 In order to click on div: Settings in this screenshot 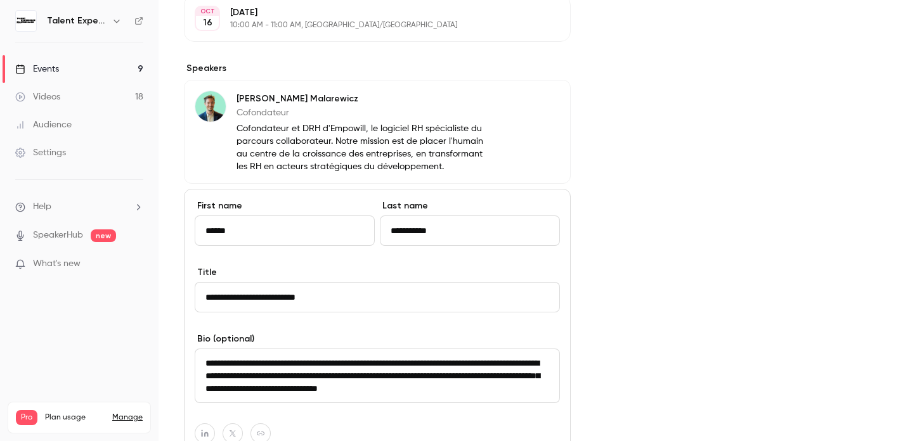, I will do `click(41, 153)`.